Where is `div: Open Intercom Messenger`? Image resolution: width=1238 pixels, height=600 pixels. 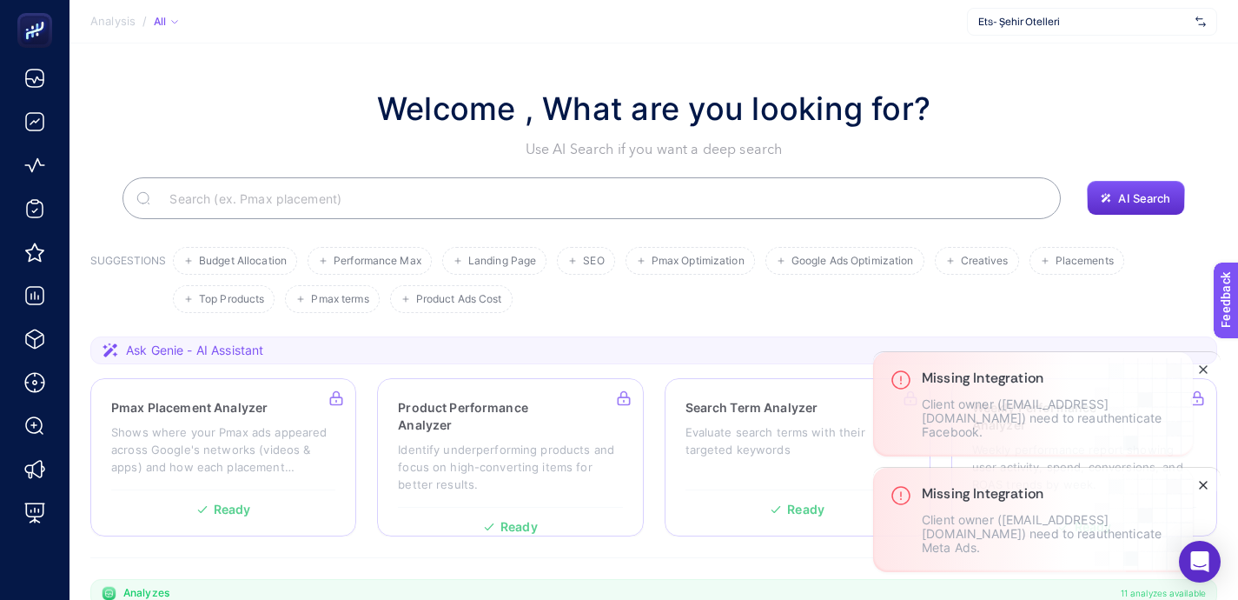 div: Open Intercom Messenger is located at coordinates (1200, 561).